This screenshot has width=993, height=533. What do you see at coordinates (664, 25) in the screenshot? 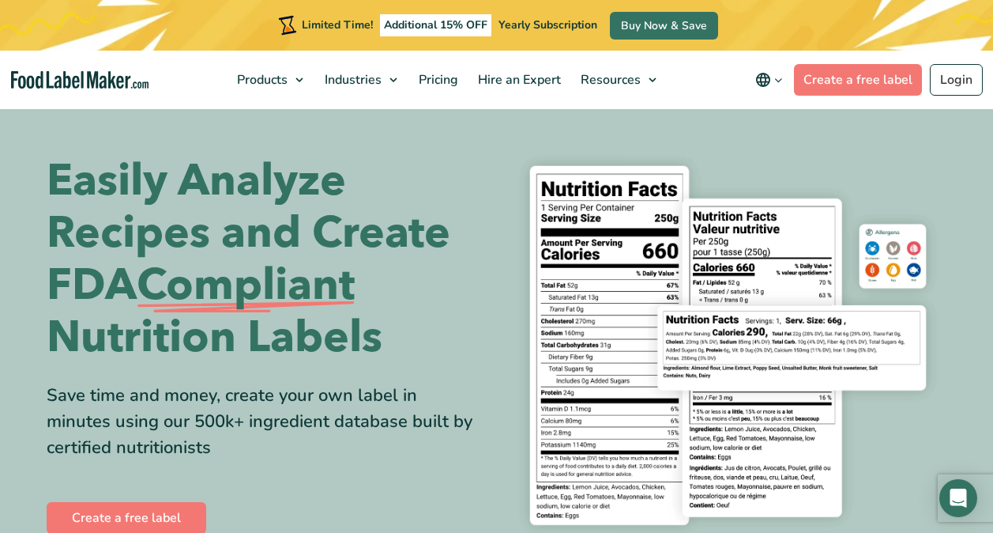
I see `a: Buy Now & Save` at bounding box center [664, 25].